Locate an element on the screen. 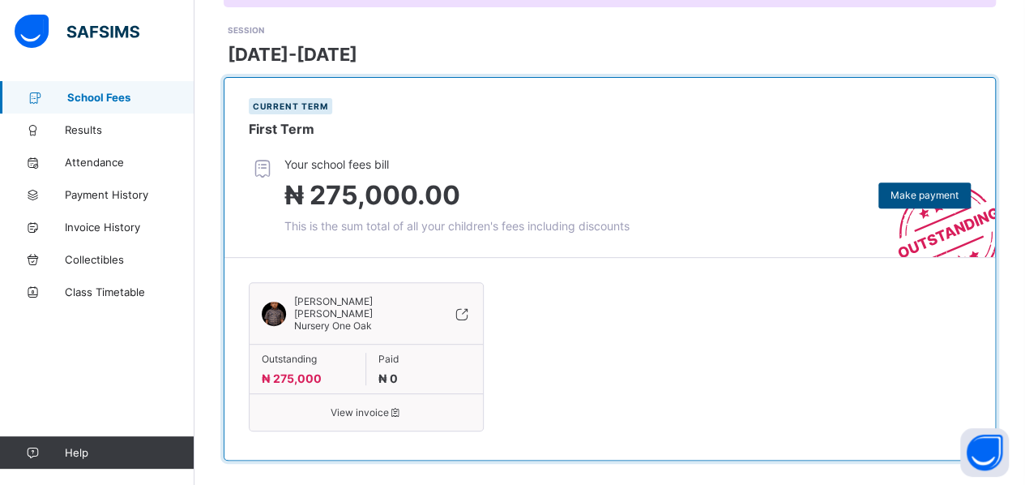  span: Paid is located at coordinates (425, 358).